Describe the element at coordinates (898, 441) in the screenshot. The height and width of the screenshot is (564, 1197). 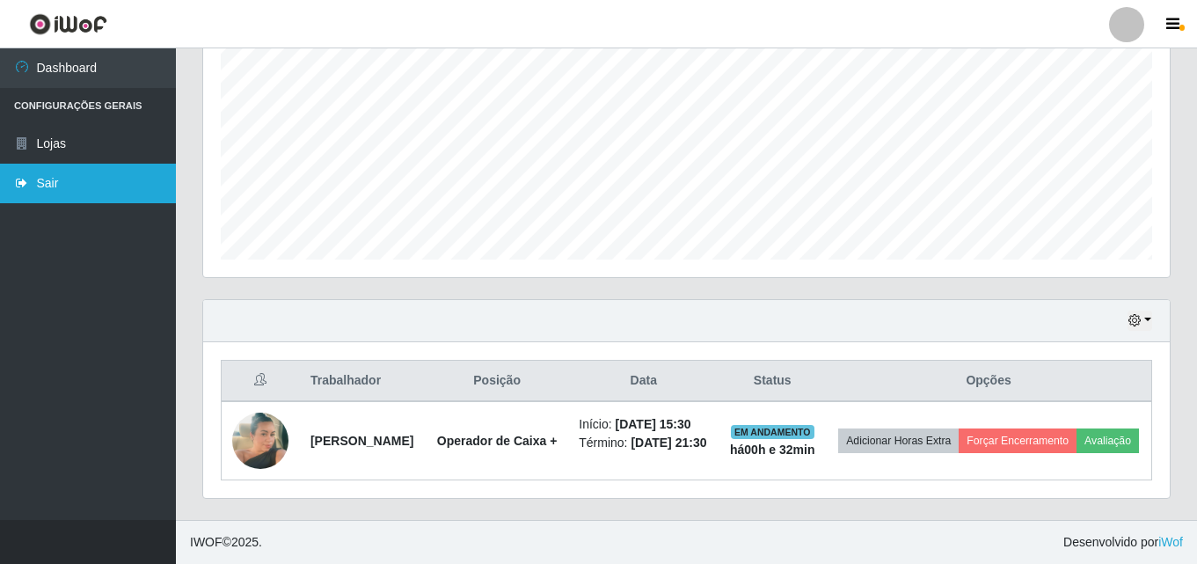
I see `button: Adicionar Horas Extra` at that location.